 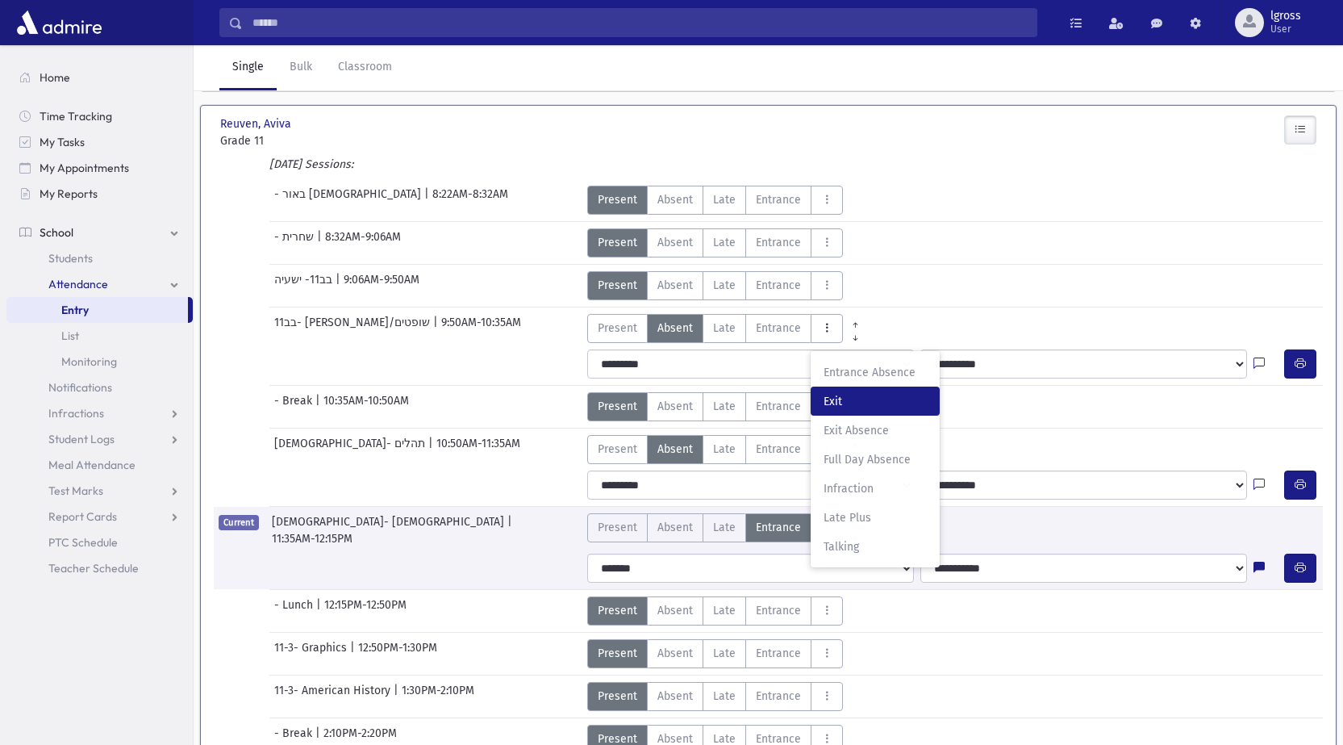 I want to click on span: Teacher Schedule, so click(x=94, y=568).